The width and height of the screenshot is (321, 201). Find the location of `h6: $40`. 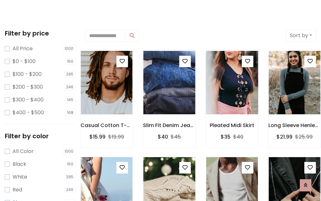

h6: $40 is located at coordinates (163, 137).